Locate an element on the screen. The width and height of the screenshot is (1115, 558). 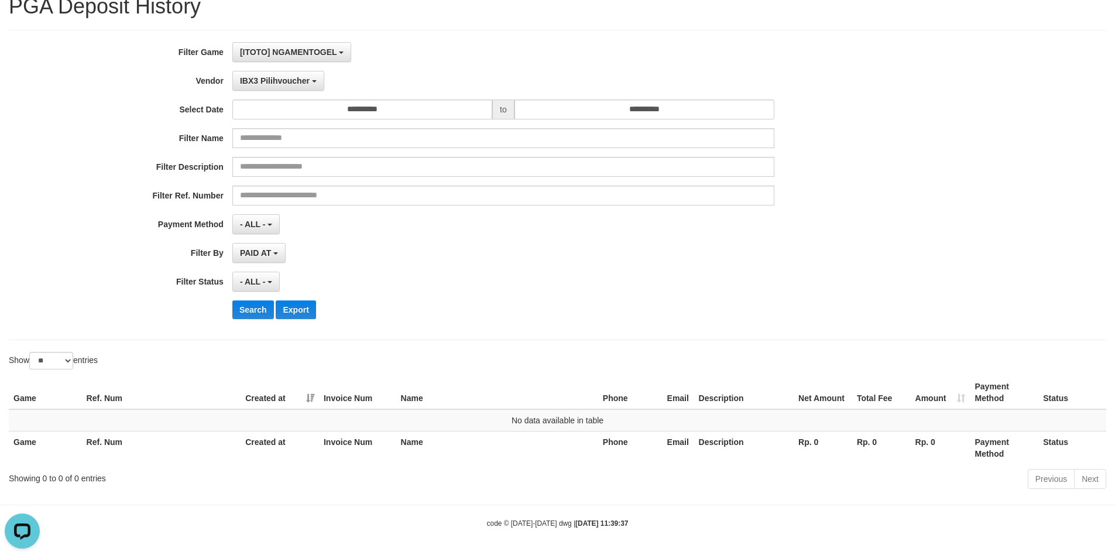
div: Showing 0 to 0 of 0 entries is located at coordinates (232, 476).